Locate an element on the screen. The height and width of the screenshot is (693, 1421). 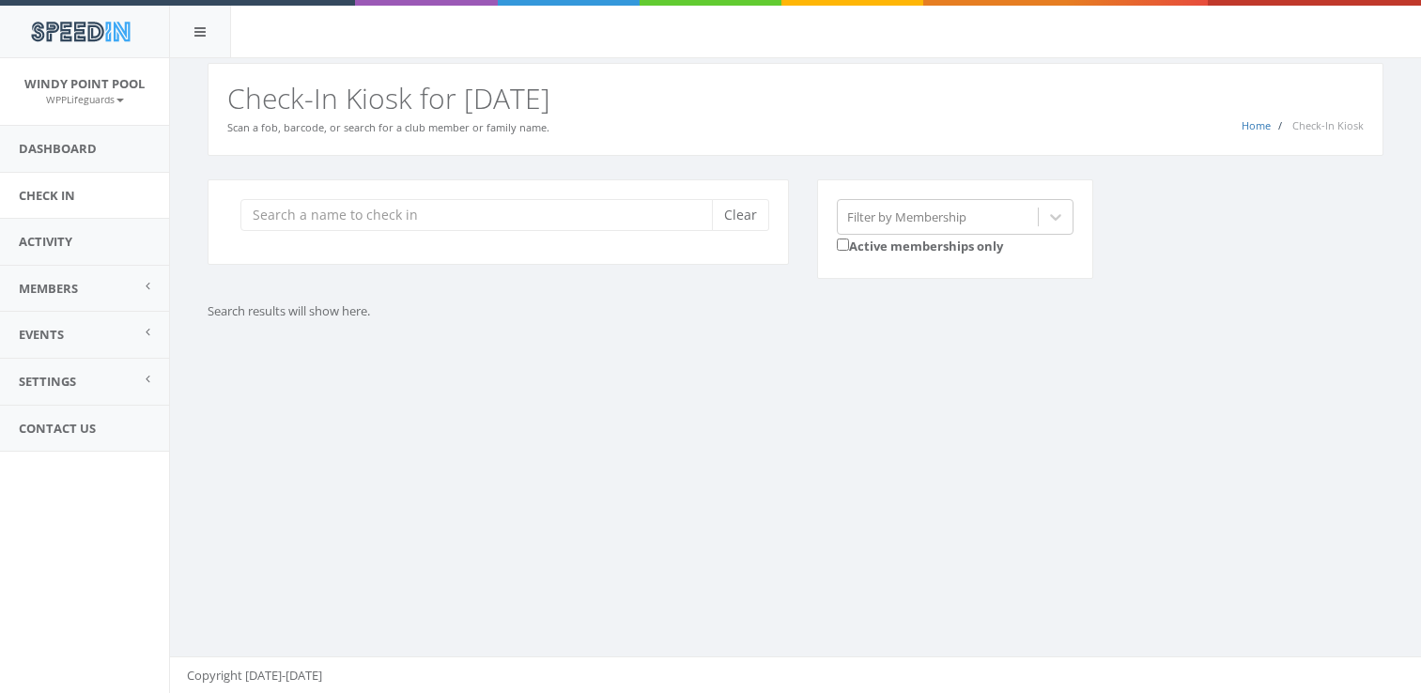
span: Check-In Kiosk is located at coordinates (1328, 125).